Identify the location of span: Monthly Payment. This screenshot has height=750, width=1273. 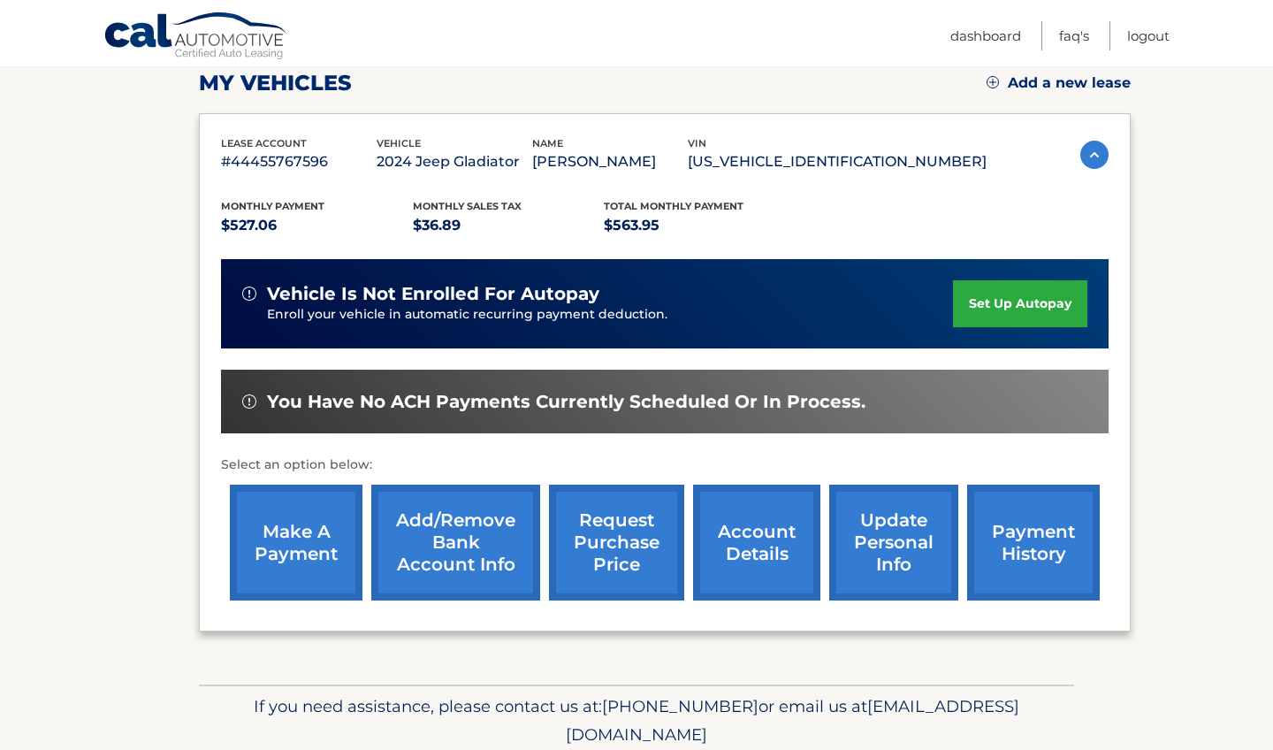
(272, 206).